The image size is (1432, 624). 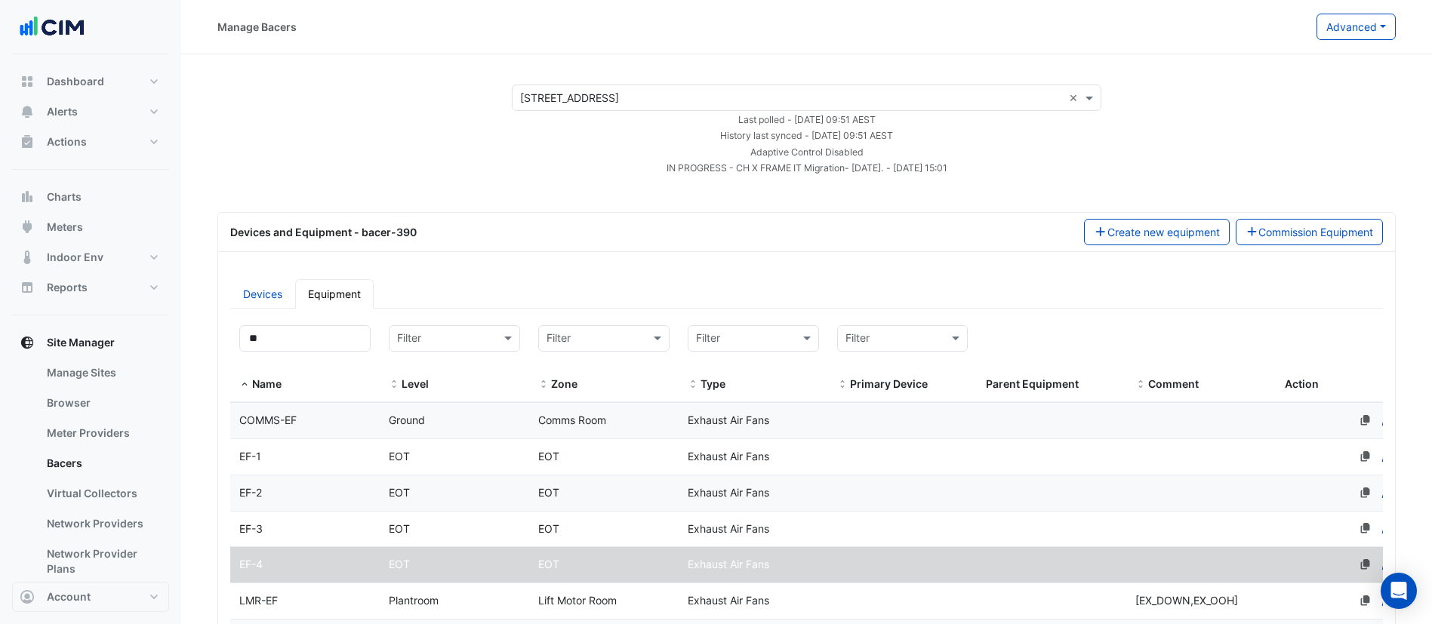 I want to click on app-icon: Charts, so click(x=27, y=197).